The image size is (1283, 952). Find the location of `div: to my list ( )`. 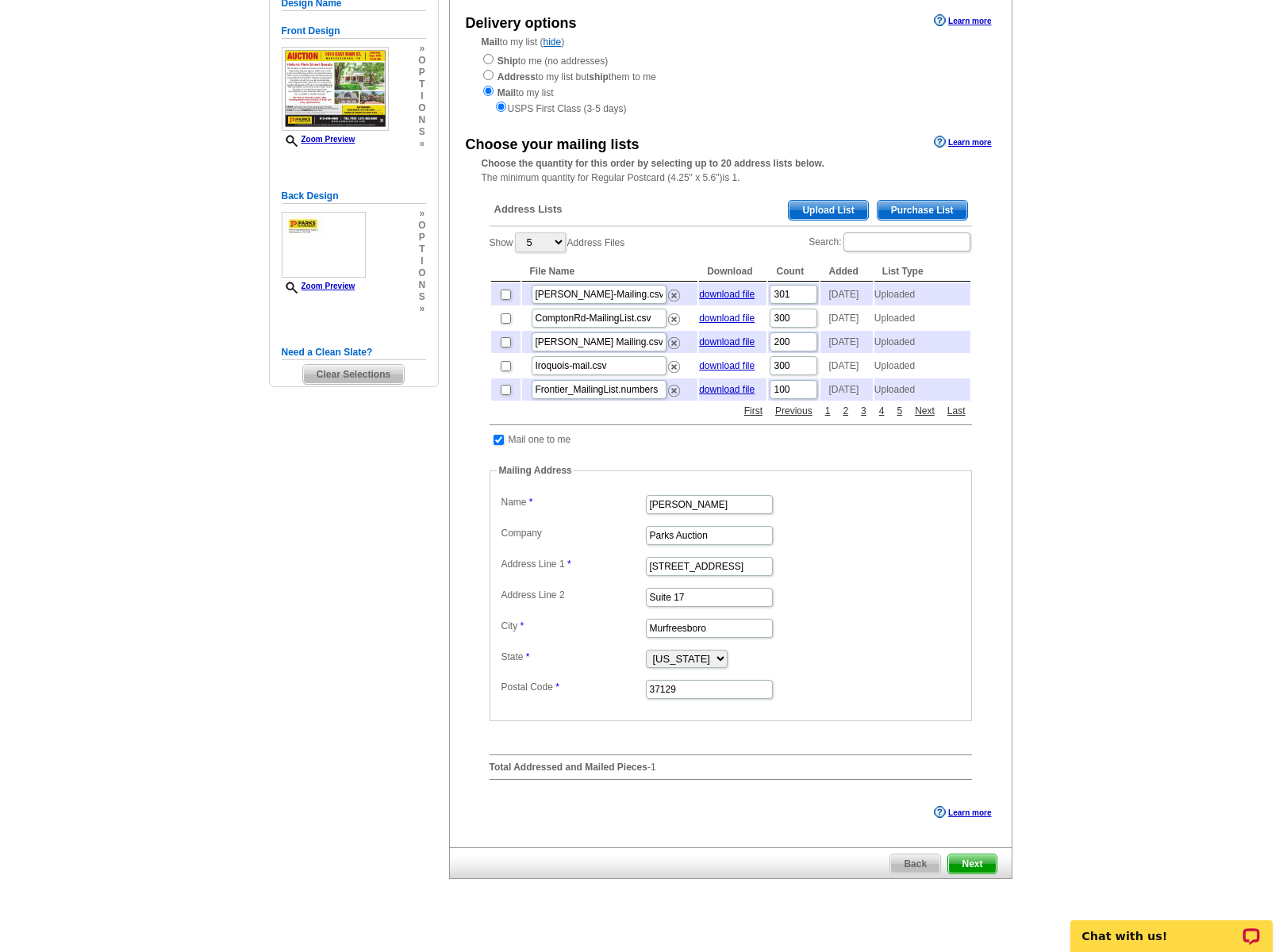

div: to my list ( ) is located at coordinates (730, 76).